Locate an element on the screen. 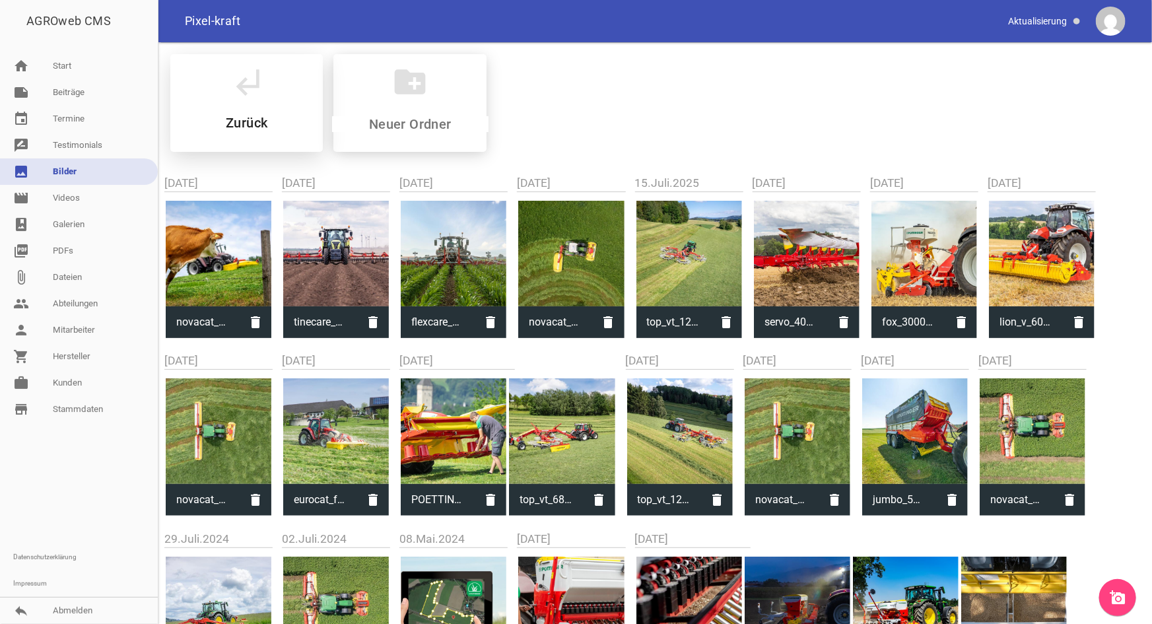  span: eurocat_f_3100_lindner_127.jpg is located at coordinates (320, 500).